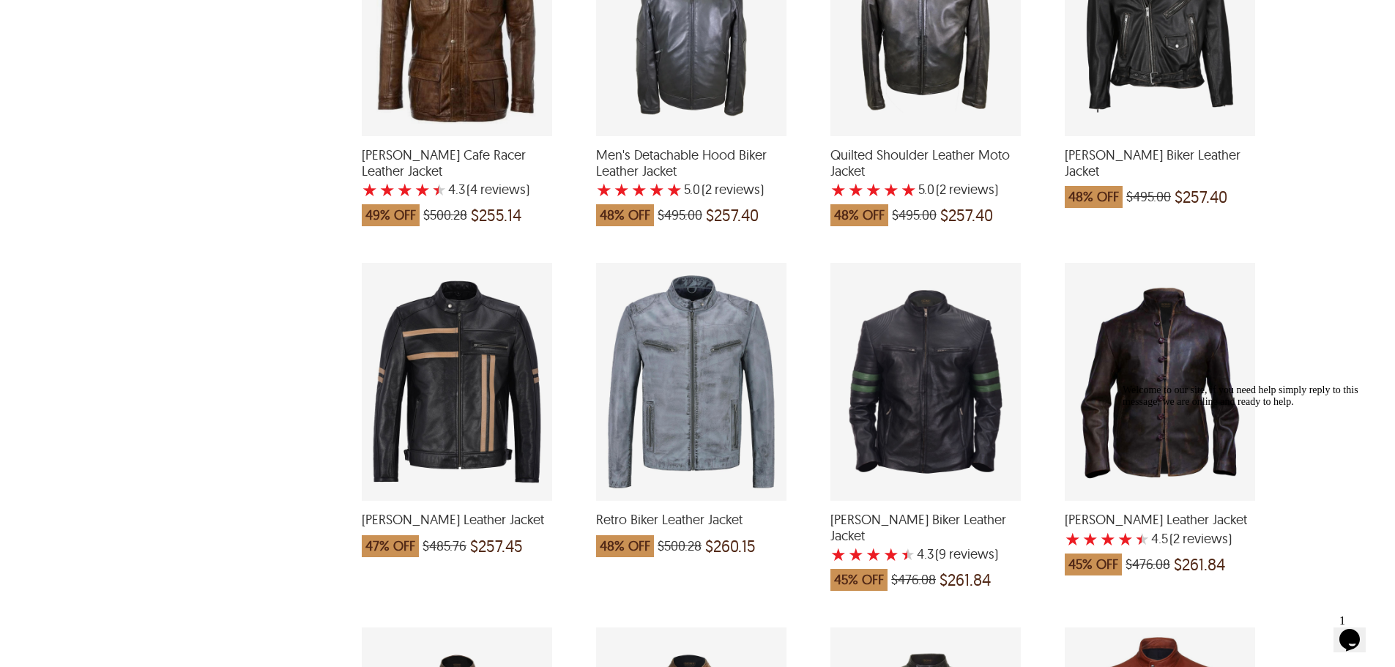  I want to click on a: Brent Biker Leather Jacket with a 4.5 Star Rating 2 Product Review which was at a price of $476.0..., so click(1160, 537).